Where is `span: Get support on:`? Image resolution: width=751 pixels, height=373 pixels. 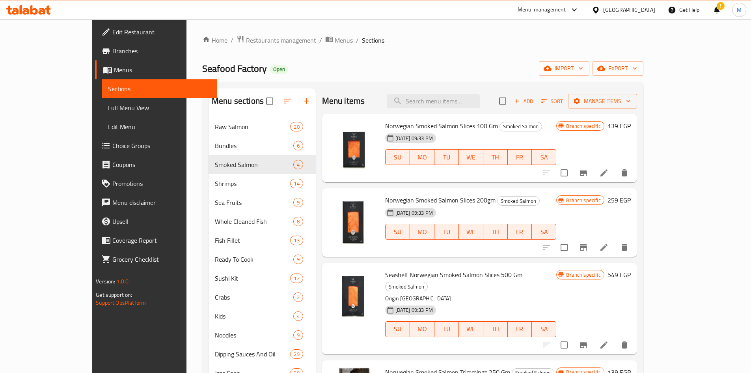
span: Get support on: is located at coordinates (114, 295).